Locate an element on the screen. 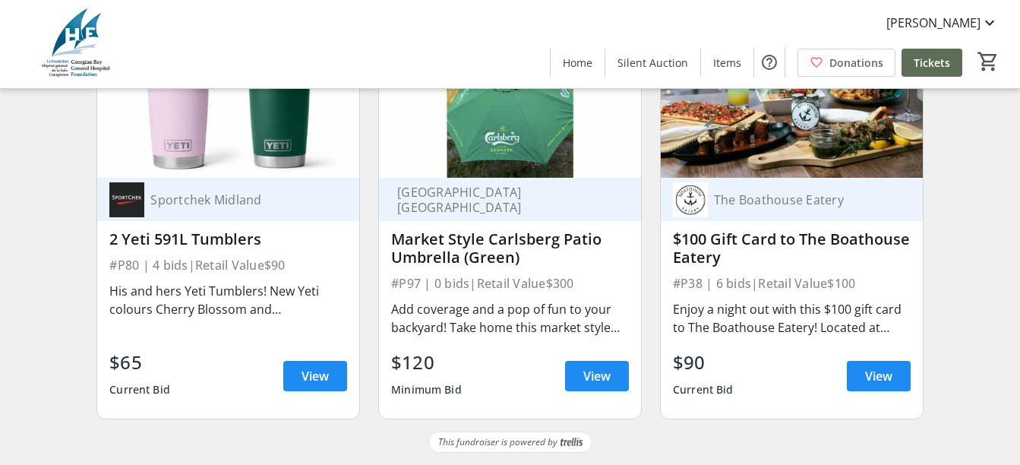 Image resolution: width=1020 pixels, height=465 pixels. a: Donations is located at coordinates (846, 62).